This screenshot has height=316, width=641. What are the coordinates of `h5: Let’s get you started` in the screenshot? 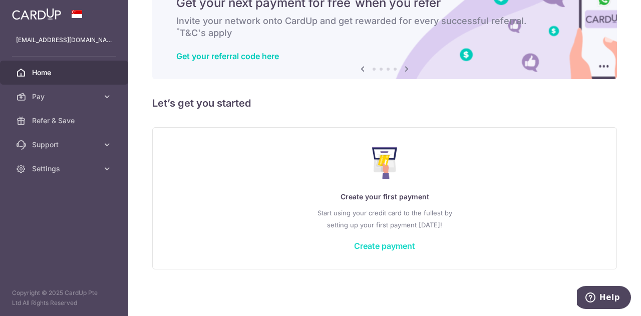 It's located at (385, 103).